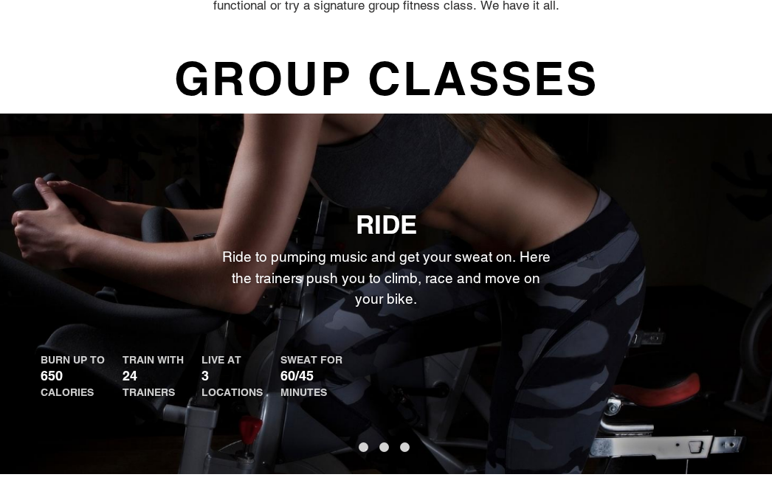 The image size is (772, 480). I want to click on button: 2 of 3, so click(384, 447).